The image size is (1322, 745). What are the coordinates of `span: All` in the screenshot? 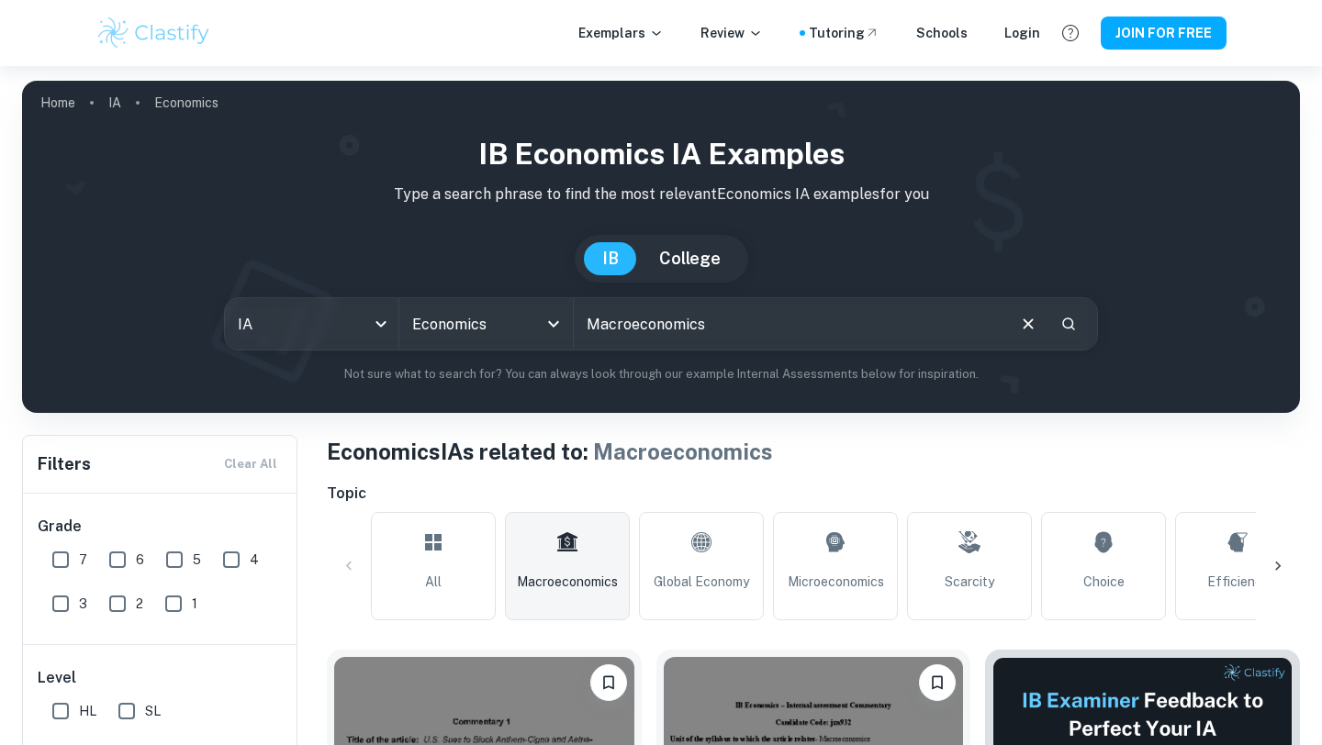 It's located at (433, 582).